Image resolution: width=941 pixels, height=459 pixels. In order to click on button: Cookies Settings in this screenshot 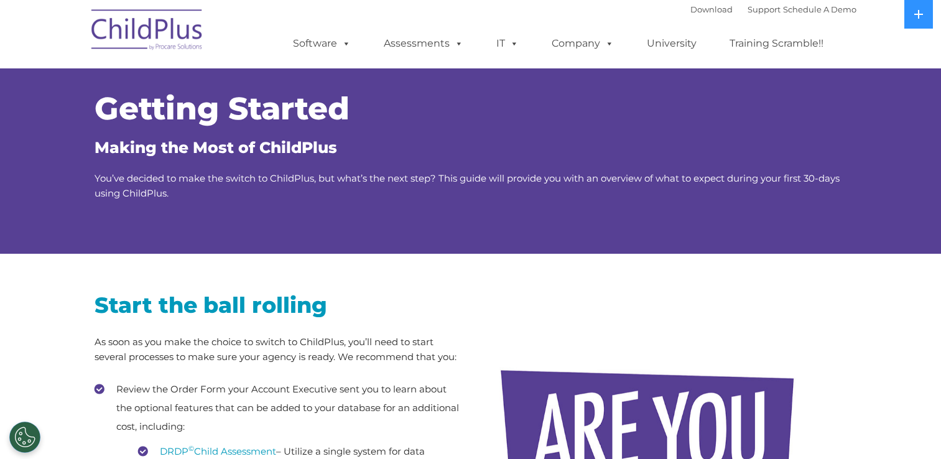, I will do `click(25, 437)`.